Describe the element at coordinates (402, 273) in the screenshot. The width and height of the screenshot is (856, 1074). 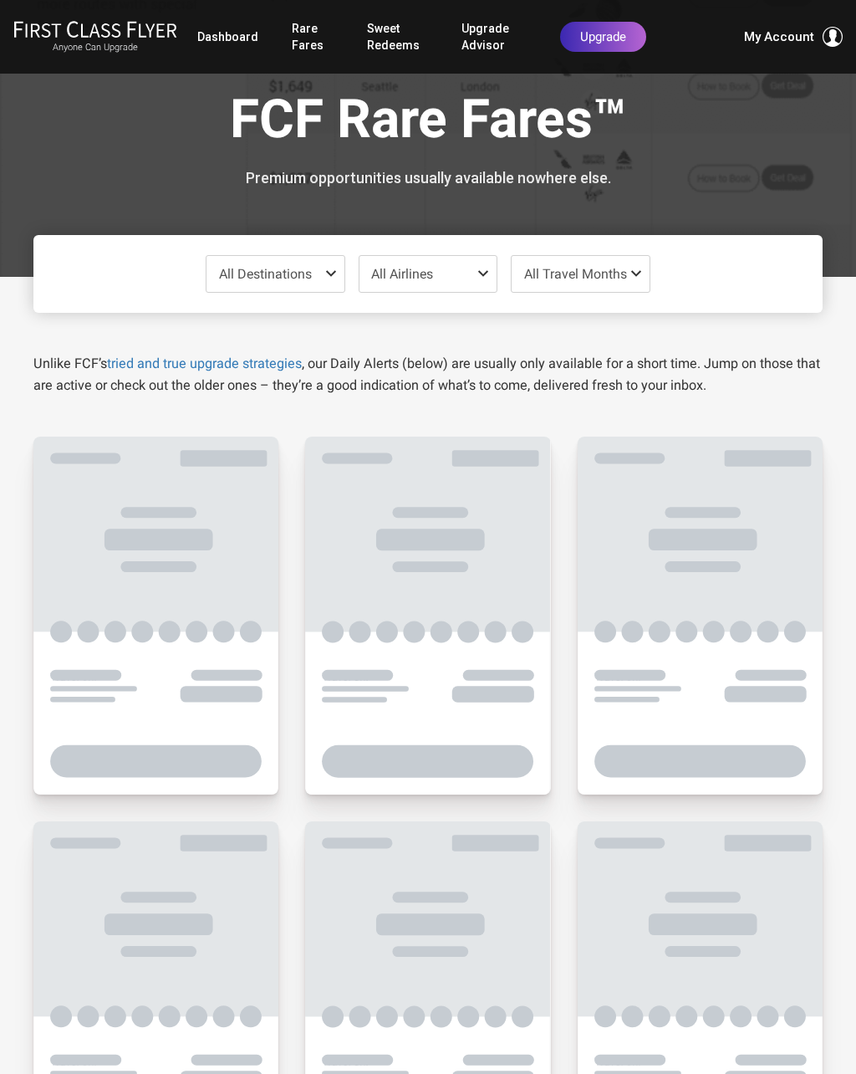
I see `span: All Airlines` at that location.